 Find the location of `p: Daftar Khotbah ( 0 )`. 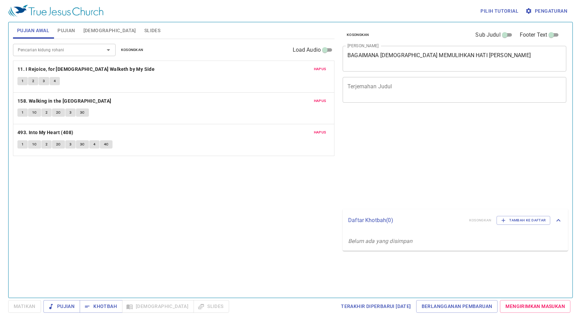

p: Daftar Khotbah ( 0 ) is located at coordinates (406, 220).